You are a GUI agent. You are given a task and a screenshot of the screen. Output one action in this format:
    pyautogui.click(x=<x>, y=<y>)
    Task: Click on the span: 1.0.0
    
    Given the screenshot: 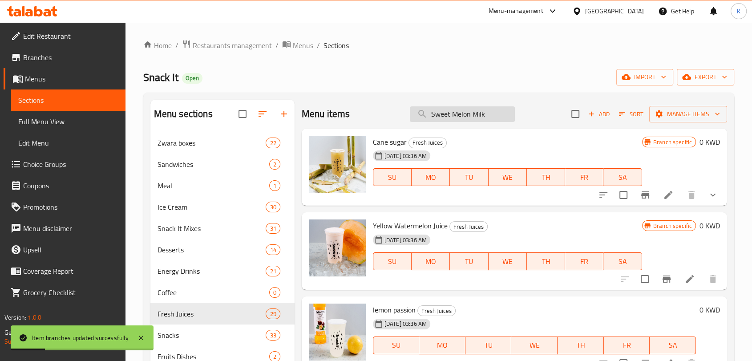 What is the action you would take?
    pyautogui.click(x=34, y=317)
    